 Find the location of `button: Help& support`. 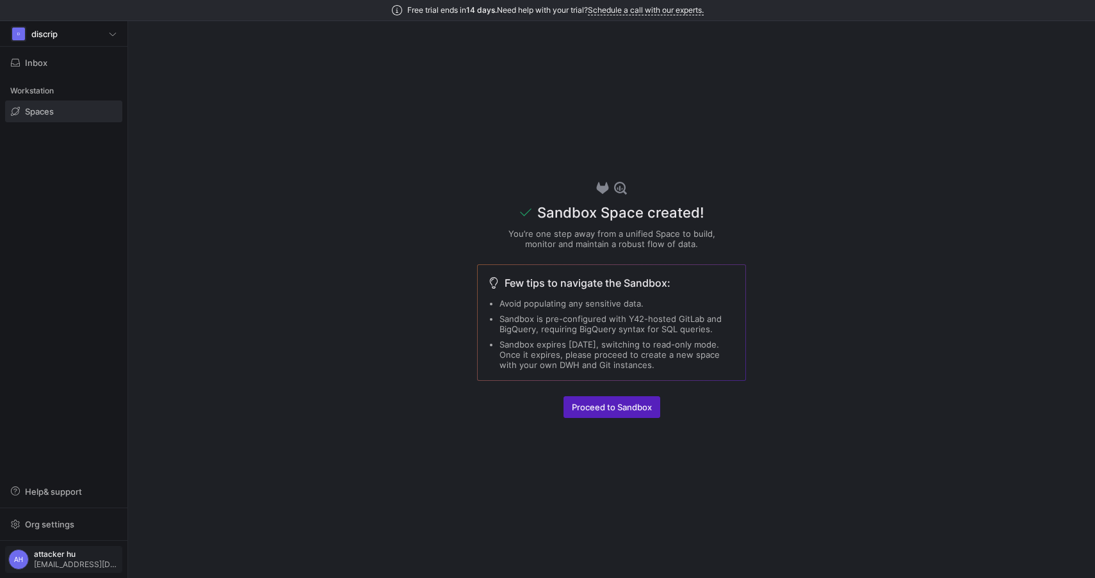

button: Help& support is located at coordinates (63, 492).